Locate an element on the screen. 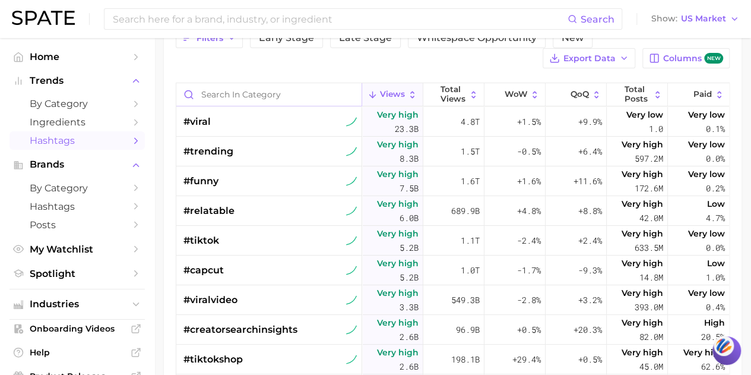 This screenshot has height=375, width=751. button: #viraltiktok sustained riserVery high23.3b4.8t+1.5%+9.9%Very low1.0Very low0.1% is located at coordinates (452, 122).